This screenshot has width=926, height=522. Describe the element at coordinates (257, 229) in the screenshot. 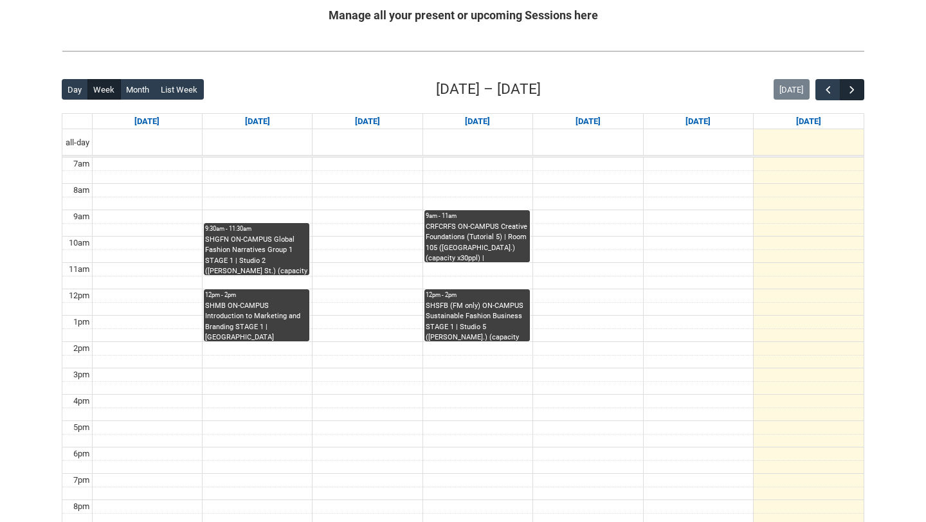

I see `div: 9:30am - 11:30am` at that location.